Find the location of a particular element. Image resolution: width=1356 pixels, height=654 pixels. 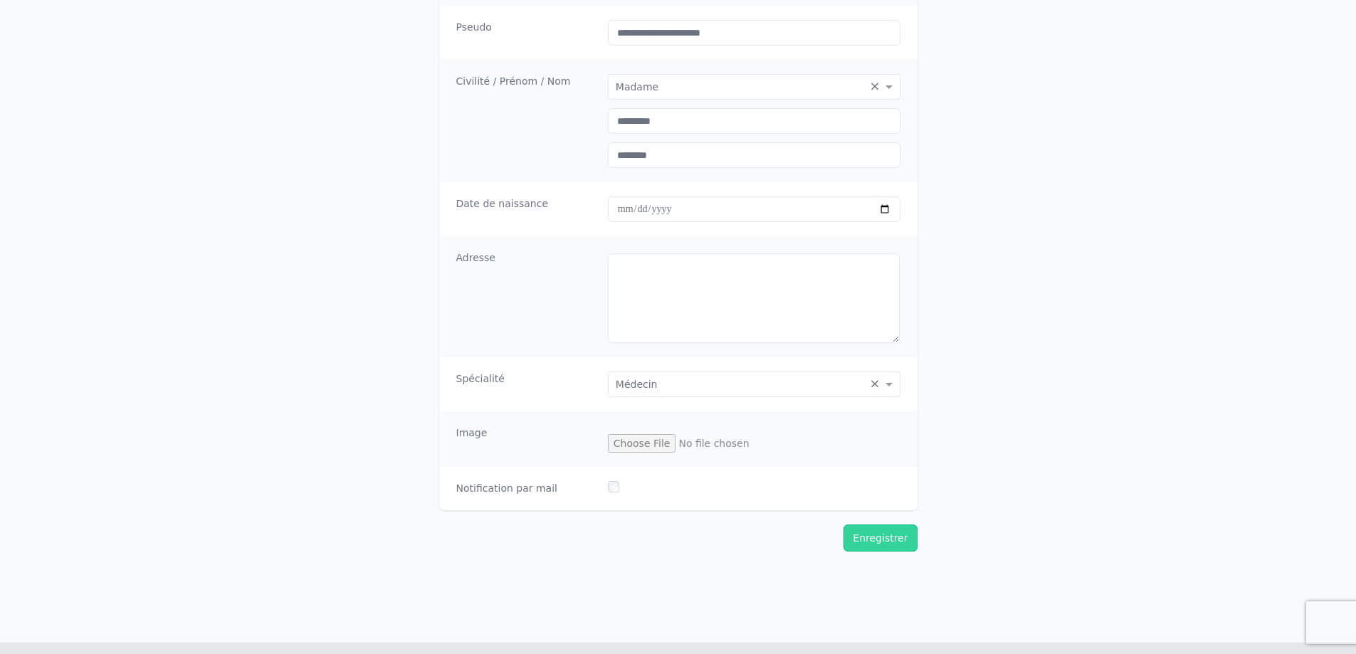

dt: Spécialité is located at coordinates (526, 384).